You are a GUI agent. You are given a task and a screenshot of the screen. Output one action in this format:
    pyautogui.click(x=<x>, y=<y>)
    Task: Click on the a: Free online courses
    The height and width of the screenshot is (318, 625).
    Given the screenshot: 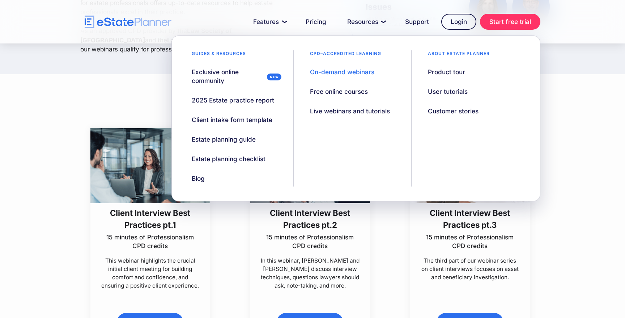 What is the action you would take?
    pyautogui.click(x=339, y=92)
    